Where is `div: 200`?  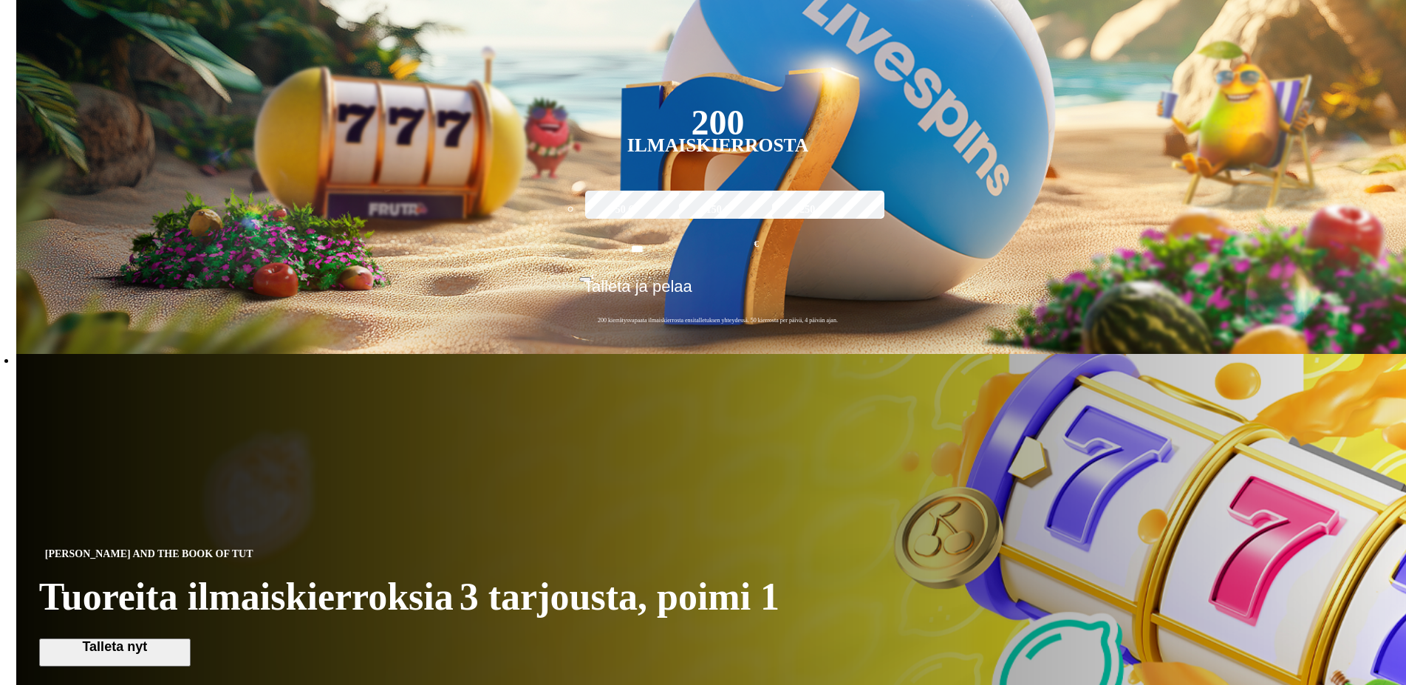
div: 200 is located at coordinates (717, 123).